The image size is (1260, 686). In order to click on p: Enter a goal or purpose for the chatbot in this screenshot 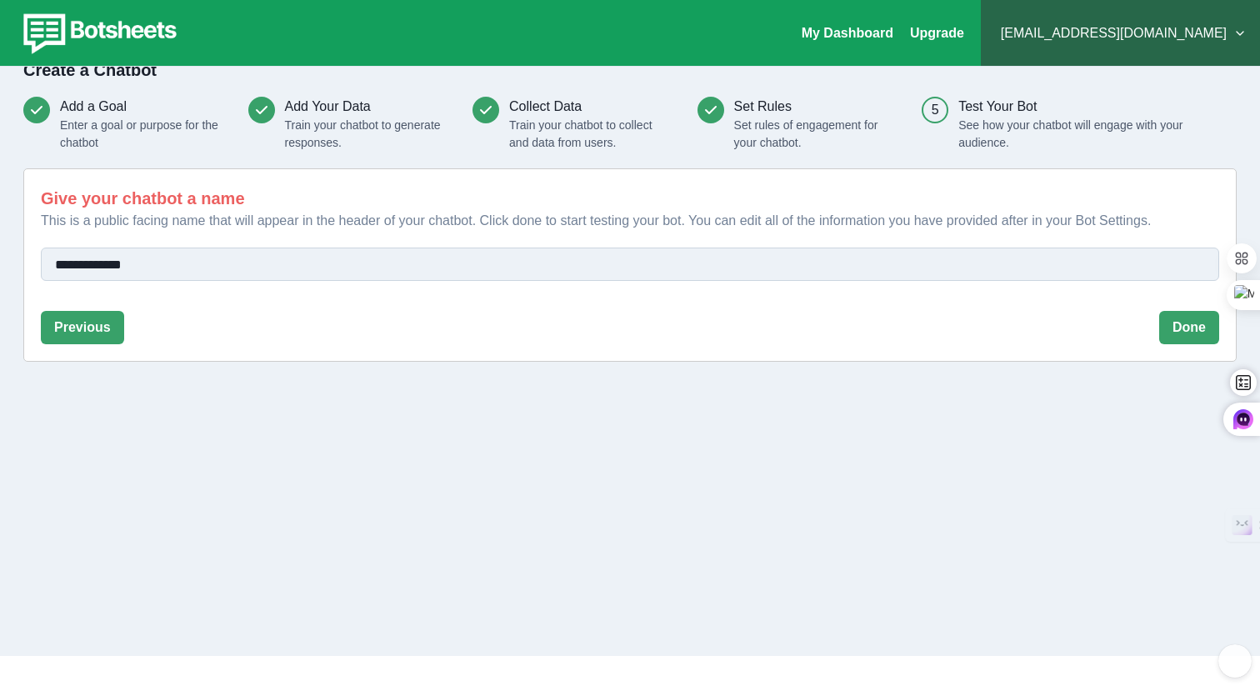, I will do `click(139, 134)`.